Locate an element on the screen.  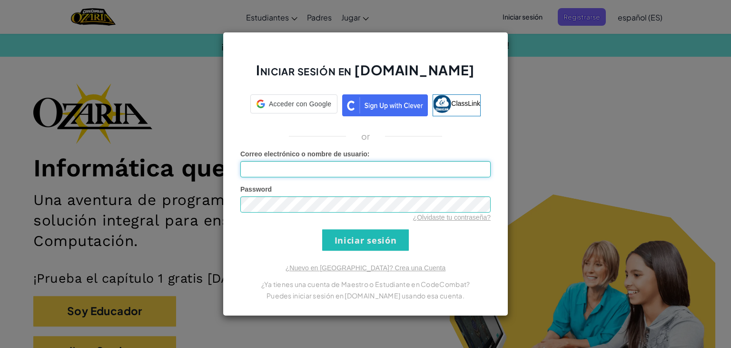
span: Correo electrónico o nombre de usuario is located at coordinates (304, 154).